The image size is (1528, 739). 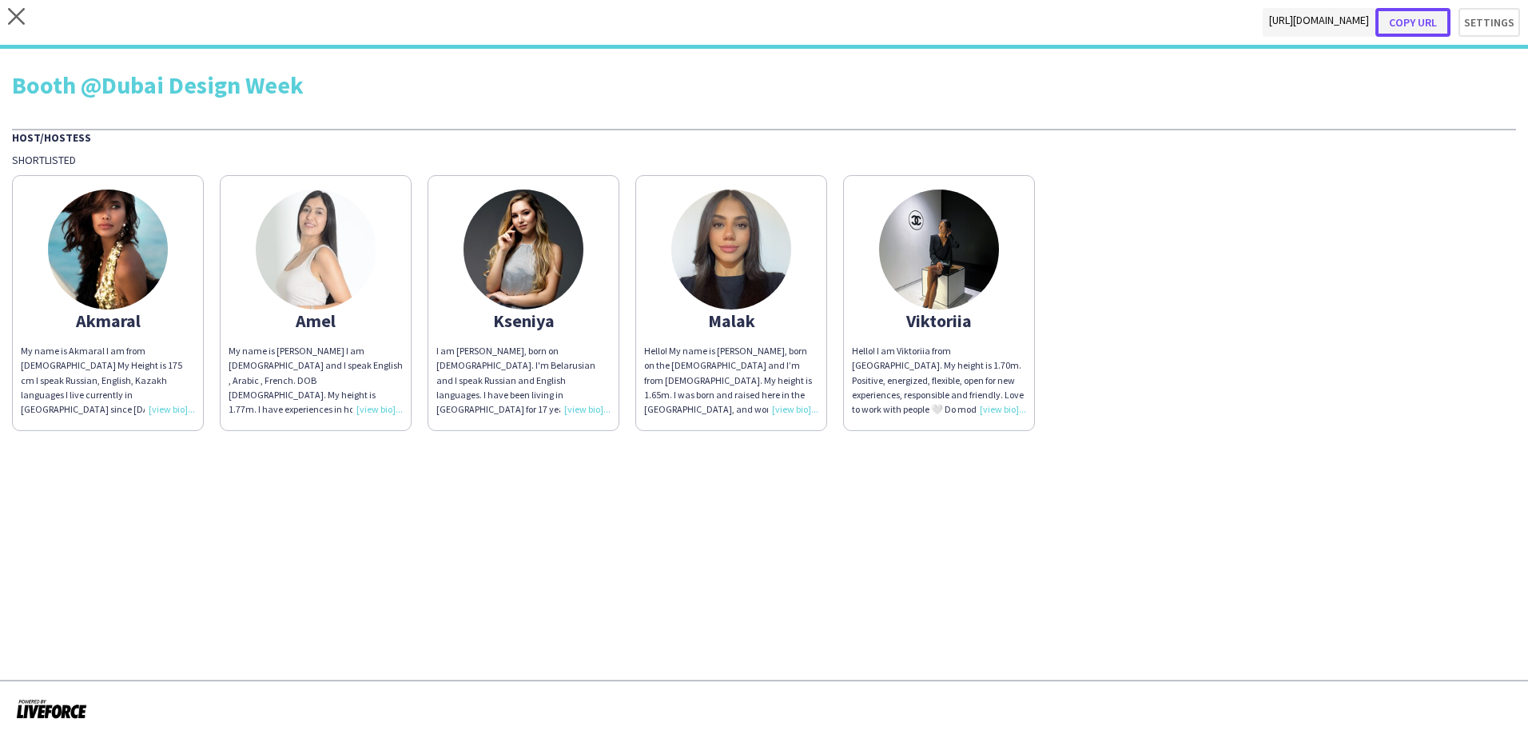 I want to click on img: thumb-5fa97999aec46.jpg, so click(x=108, y=249).